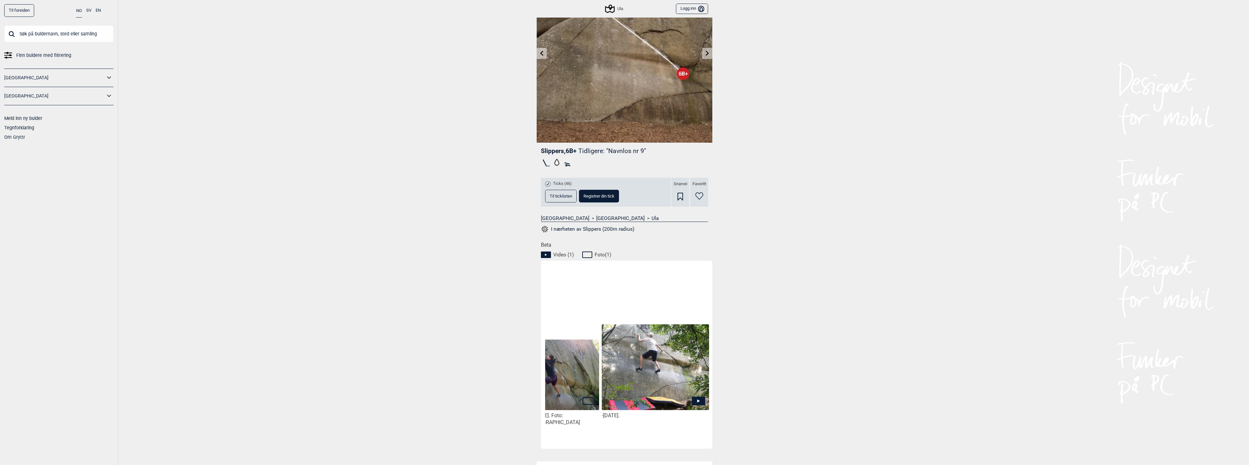  Describe the element at coordinates (79, 11) in the screenshot. I see `button: NO` at that location.